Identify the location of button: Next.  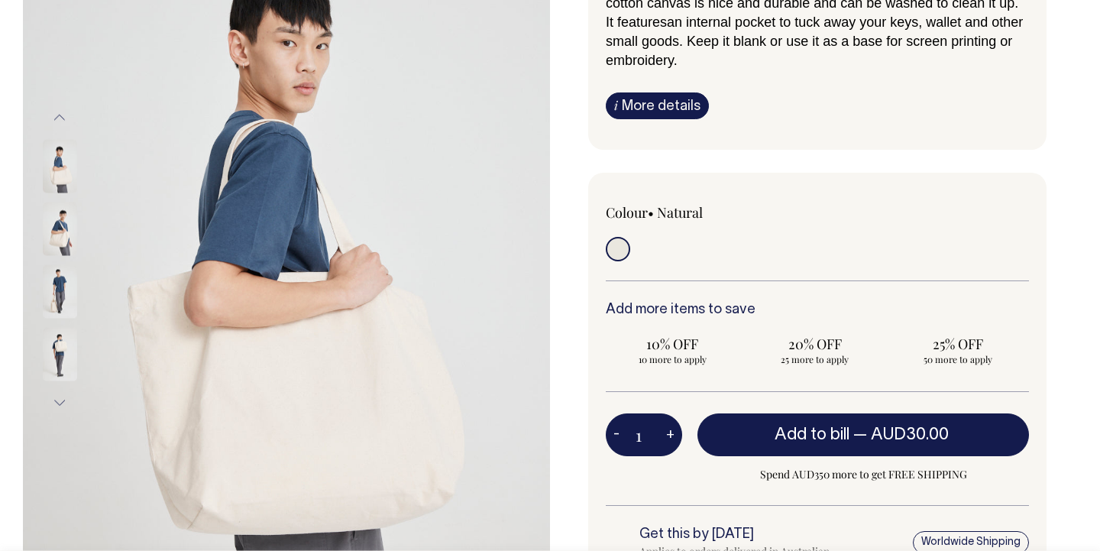
(60, 403).